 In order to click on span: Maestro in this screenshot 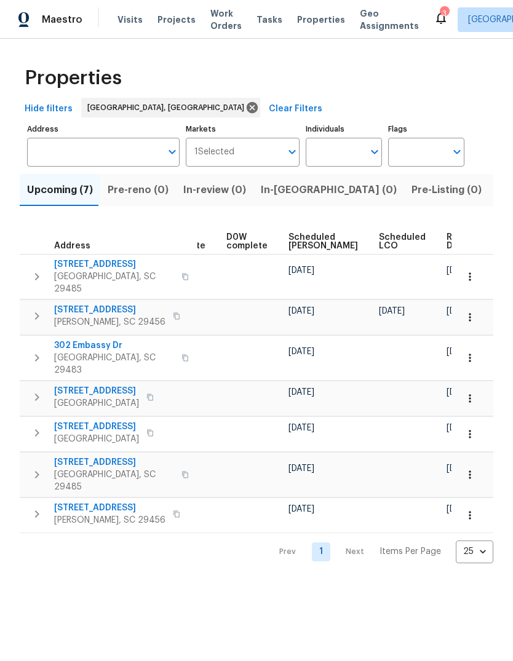, I will do `click(62, 20)`.